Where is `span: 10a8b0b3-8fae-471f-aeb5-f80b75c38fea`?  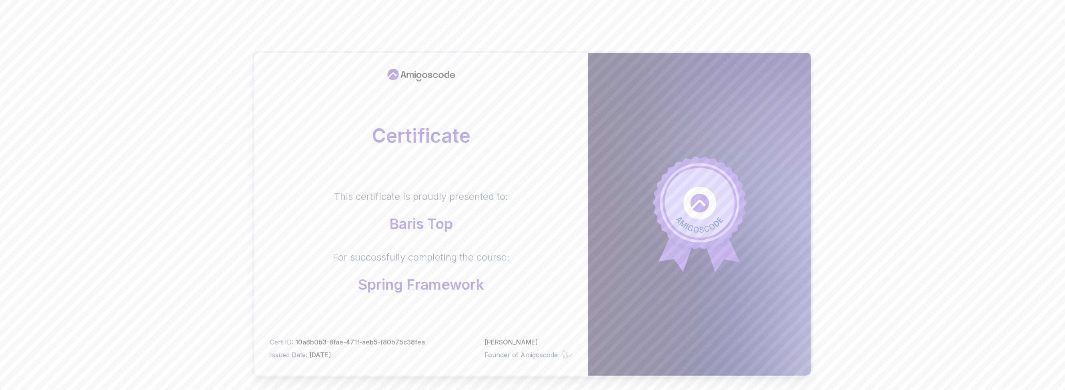
span: 10a8b0b3-8fae-471f-aeb5-f80b75c38fea is located at coordinates (360, 342).